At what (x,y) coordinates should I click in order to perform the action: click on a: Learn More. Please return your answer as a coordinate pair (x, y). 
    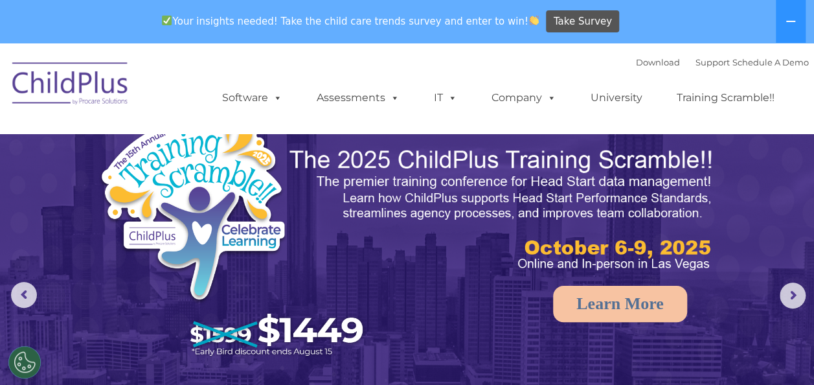
    Looking at the image, I should click on (620, 304).